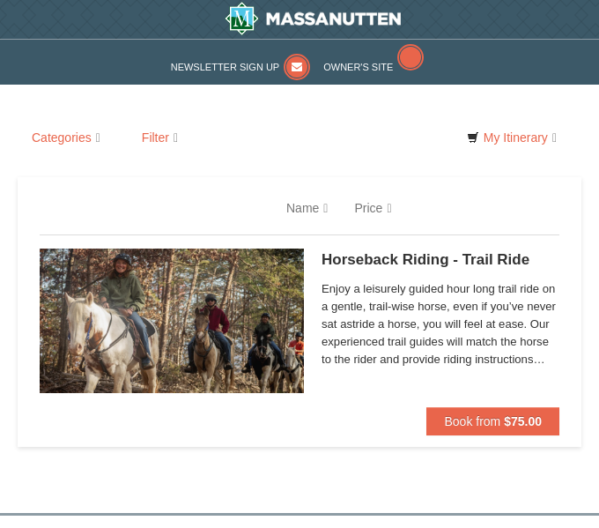 The image size is (599, 528). What do you see at coordinates (313, 19) in the screenshot?
I see `a: Massanutten Resort` at bounding box center [313, 19].